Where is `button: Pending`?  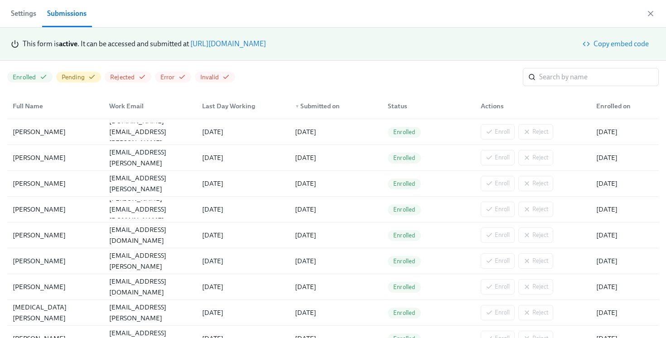
button: Pending is located at coordinates (78, 77).